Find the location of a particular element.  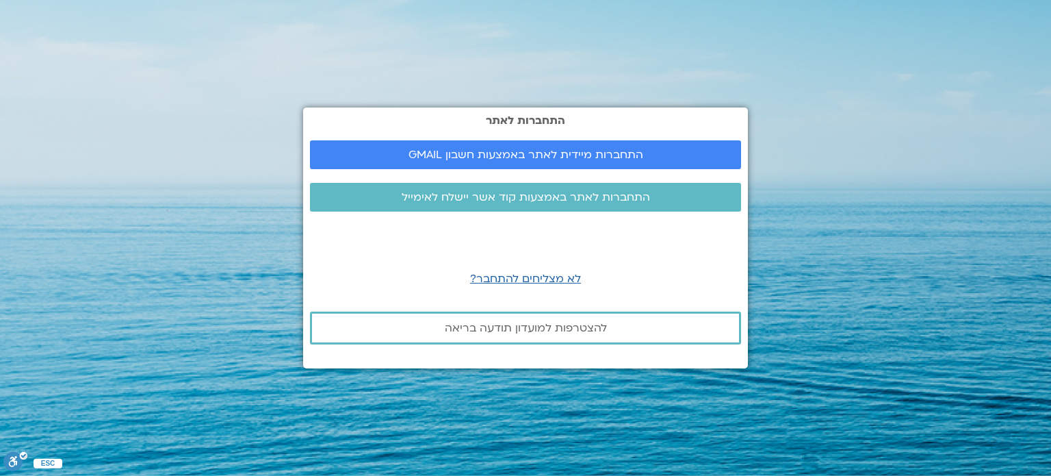

span: התחברות לאתר באמצעות קוד אשר יישלח לאימייל is located at coordinates (526, 197).